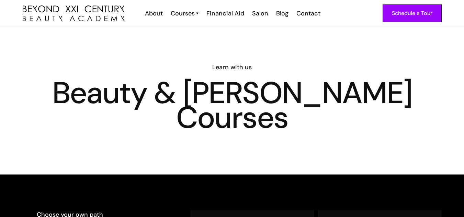  Describe the element at coordinates (74, 13) in the screenshot. I see `a: home` at that location.